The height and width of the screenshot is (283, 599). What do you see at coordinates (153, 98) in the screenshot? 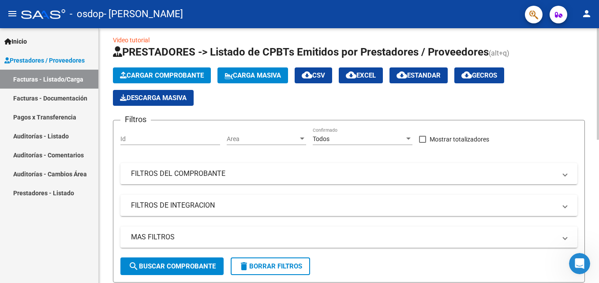
I see `button: Descarga Masiva` at bounding box center [153, 98].